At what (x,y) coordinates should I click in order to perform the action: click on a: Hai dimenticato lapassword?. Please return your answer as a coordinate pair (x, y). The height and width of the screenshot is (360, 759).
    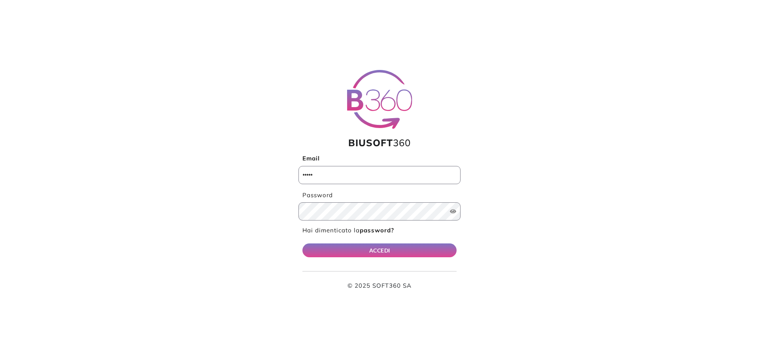
    Looking at the image, I should click on (348, 230).